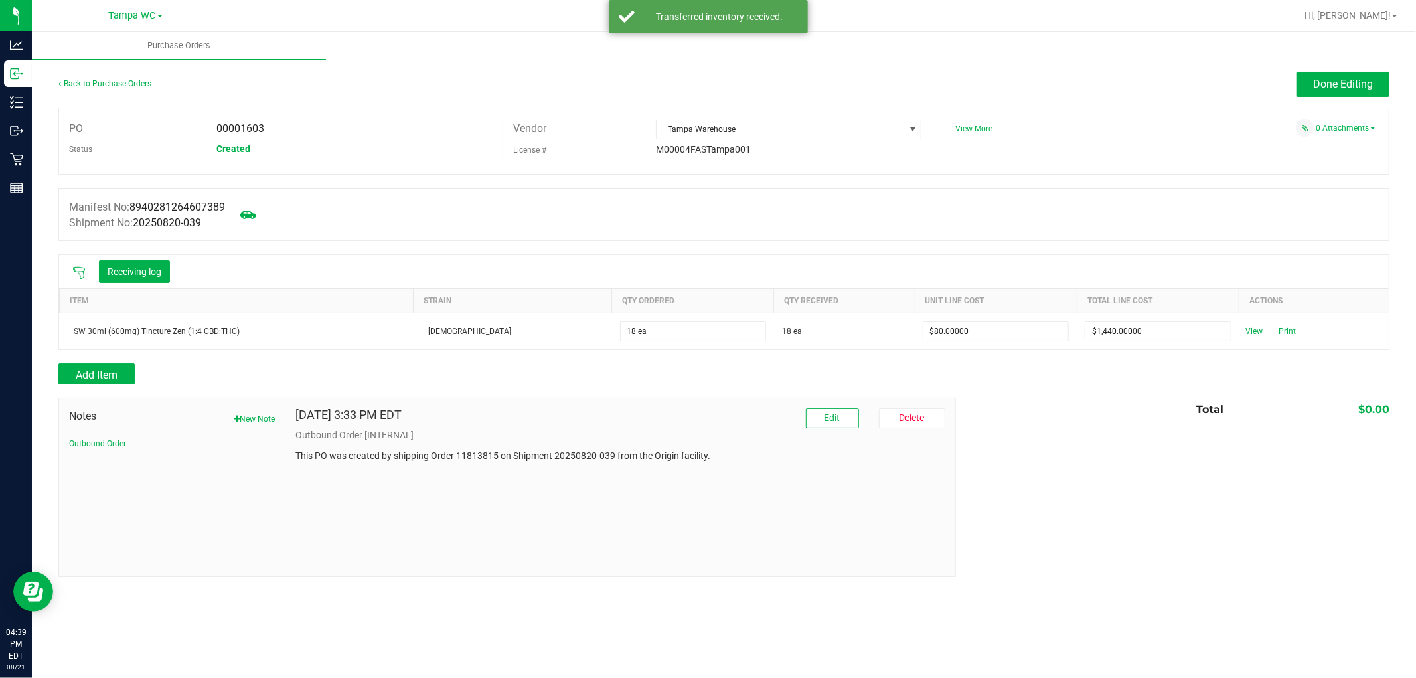  What do you see at coordinates (236, 300) in the screenshot?
I see `th: Item` at bounding box center [236, 300].